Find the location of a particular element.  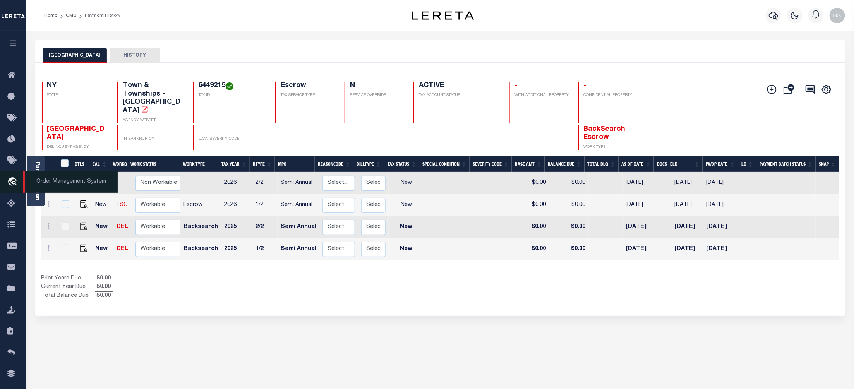

th: Severity Code: activate to sort column ascending is located at coordinates (490, 164).